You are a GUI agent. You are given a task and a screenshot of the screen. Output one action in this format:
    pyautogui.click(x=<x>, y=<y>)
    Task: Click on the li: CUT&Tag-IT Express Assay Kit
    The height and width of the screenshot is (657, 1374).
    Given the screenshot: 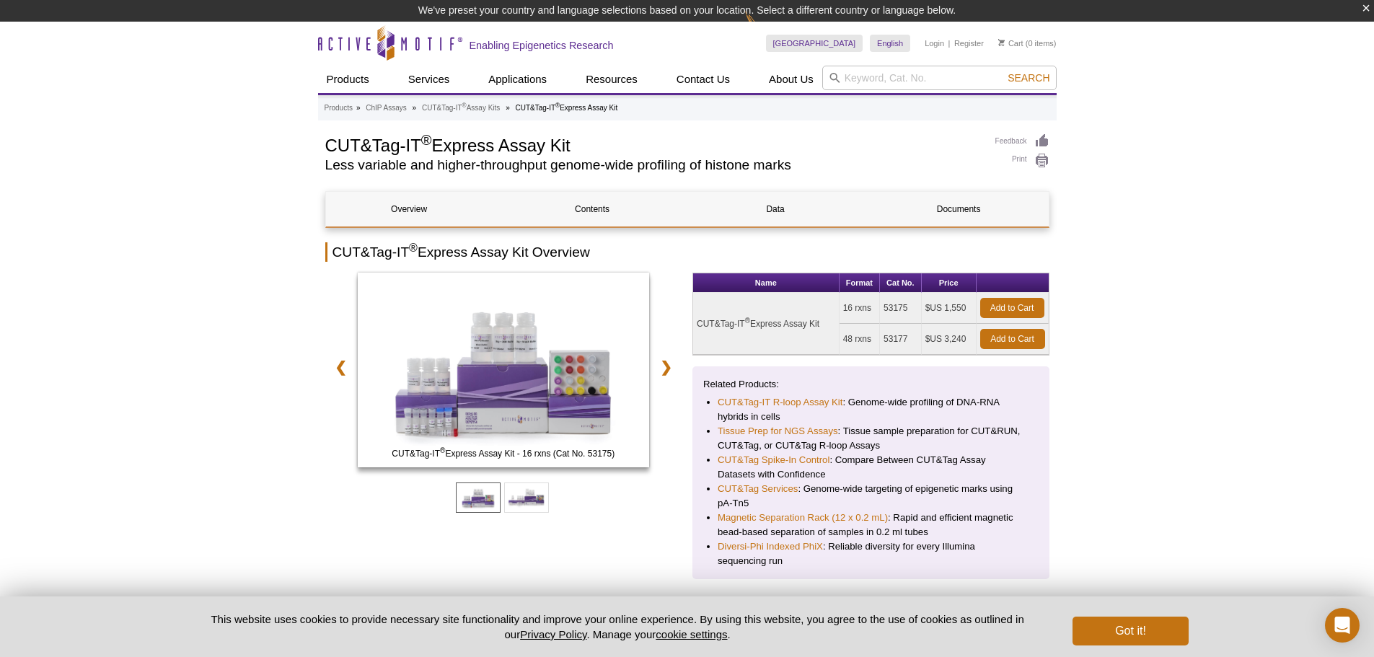 What is the action you would take?
    pyautogui.click(x=566, y=107)
    